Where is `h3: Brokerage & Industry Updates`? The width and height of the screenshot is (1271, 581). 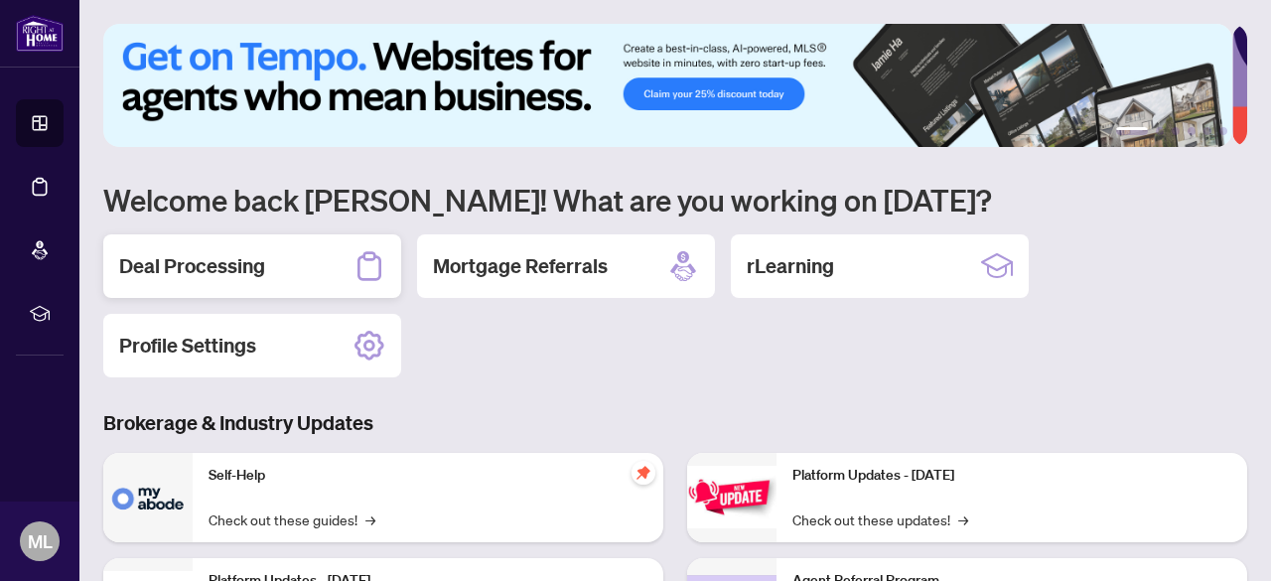
h3: Brokerage & Industry Updates is located at coordinates (675, 423).